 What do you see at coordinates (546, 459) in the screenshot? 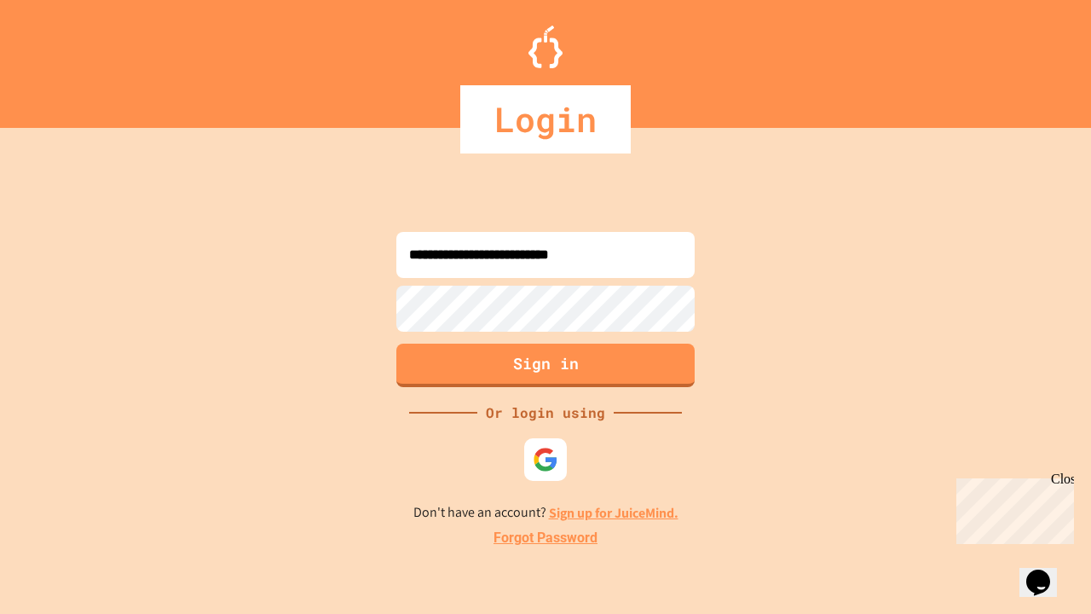
I see `img: google-icon.svg` at bounding box center [546, 459].